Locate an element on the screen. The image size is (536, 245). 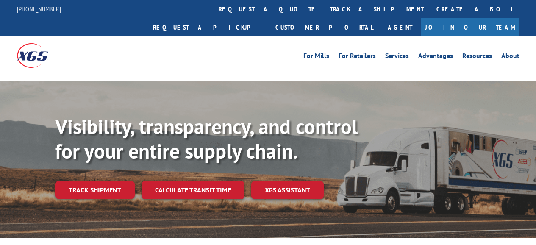
a: Agent is located at coordinates (400, 27).